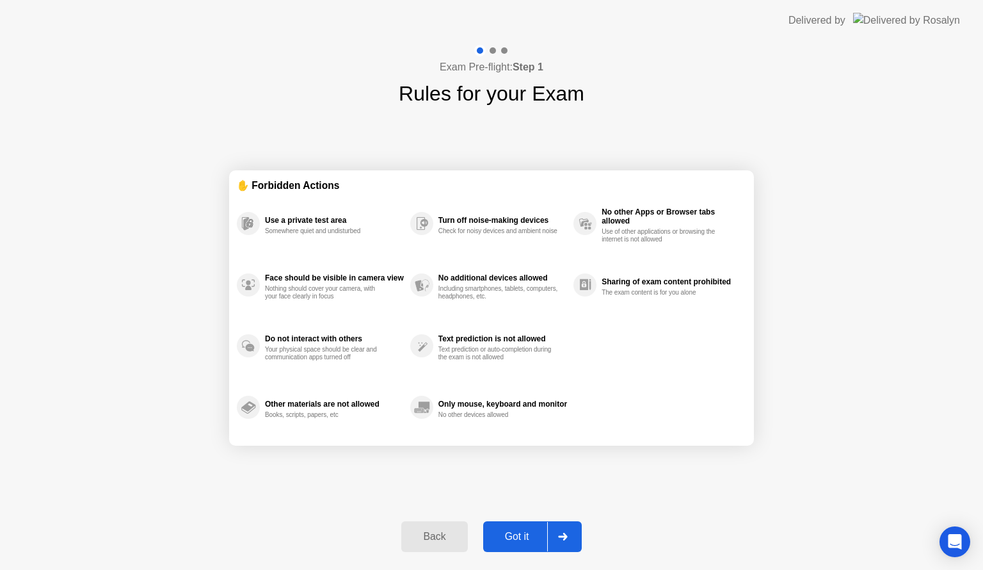 The width and height of the screenshot is (983, 570). I want to click on div: Somewhere quiet and undisturbed, so click(325, 231).